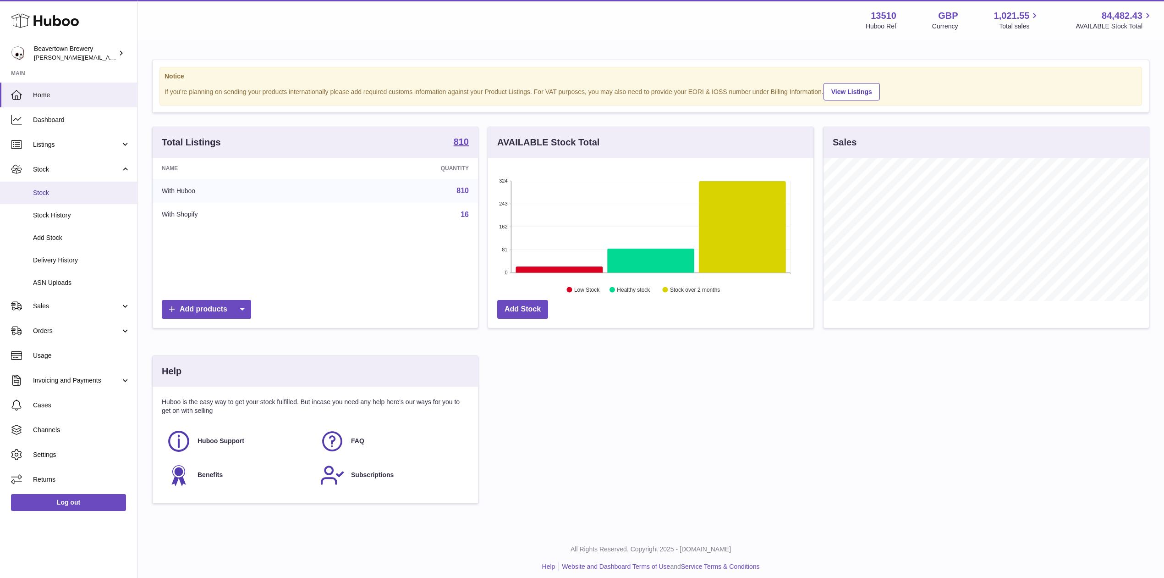 The height and width of the screenshot is (578, 1164). I want to click on span: Invoicing and Payments, so click(77, 380).